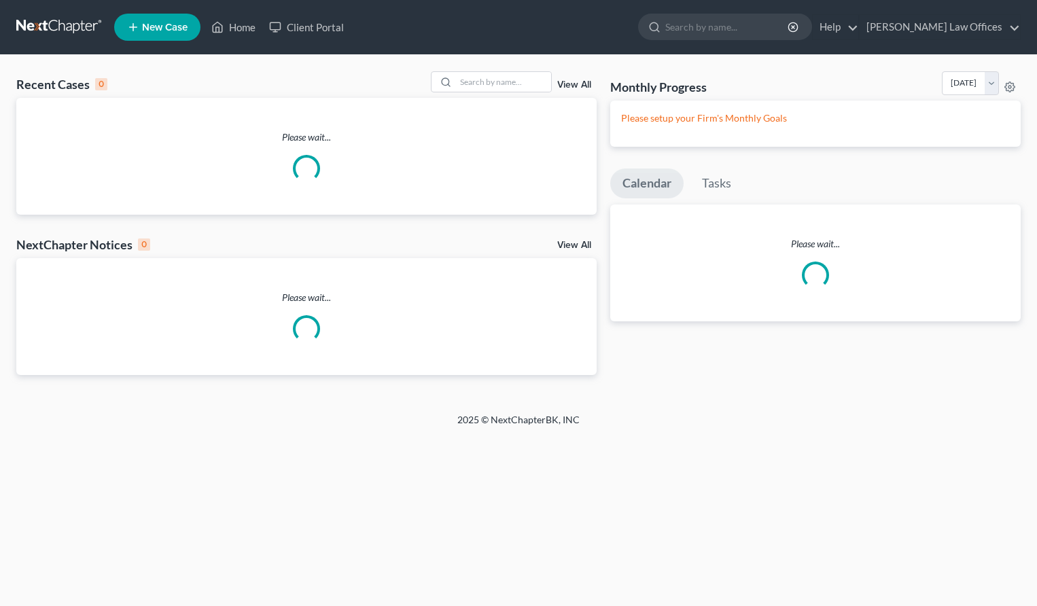  I want to click on p: Please setup your Firm's Monthly Goals, so click(815, 118).